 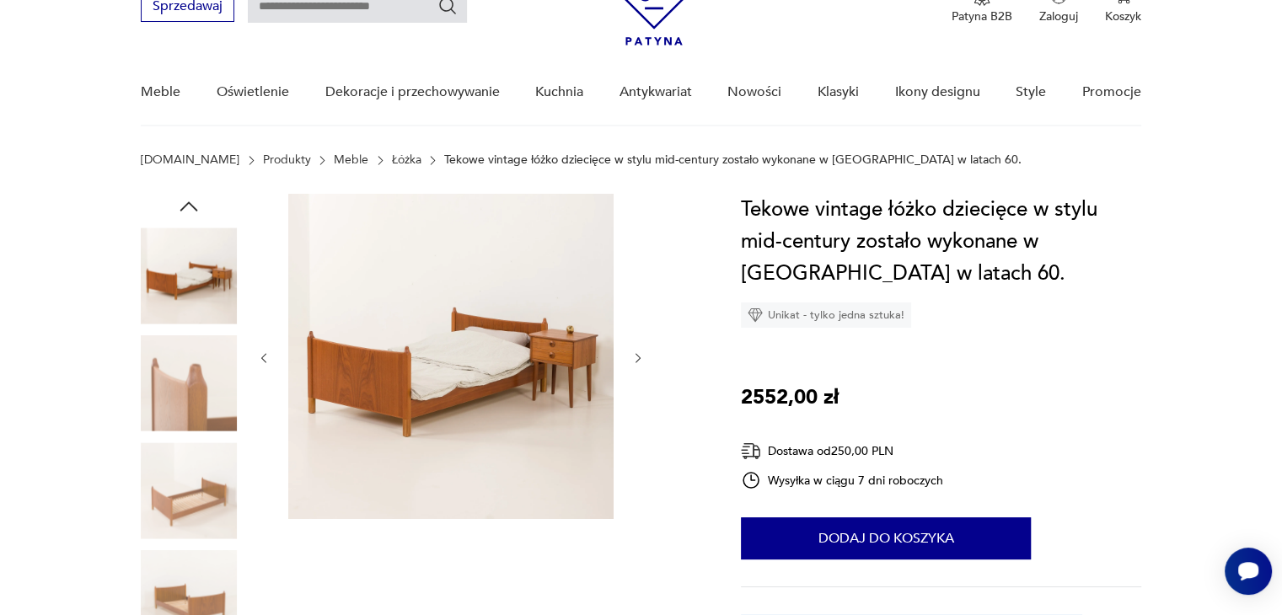 I want to click on a: Łóżka, so click(x=406, y=160).